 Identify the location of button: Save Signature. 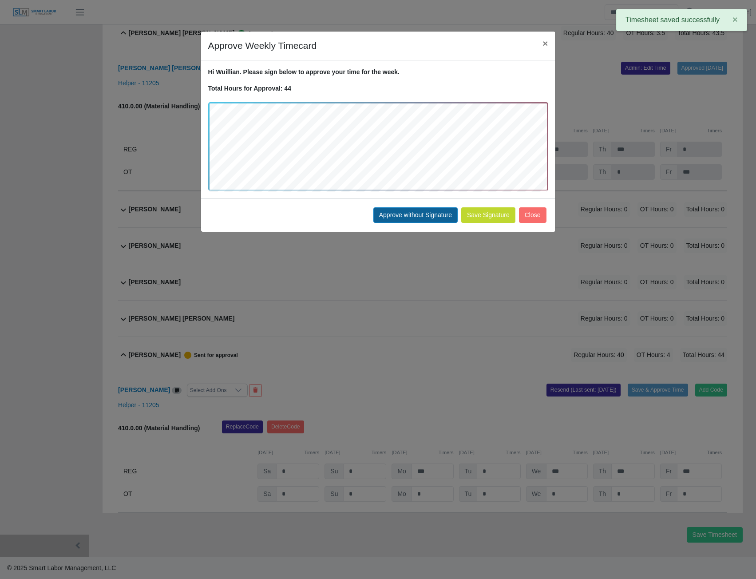
(488, 215).